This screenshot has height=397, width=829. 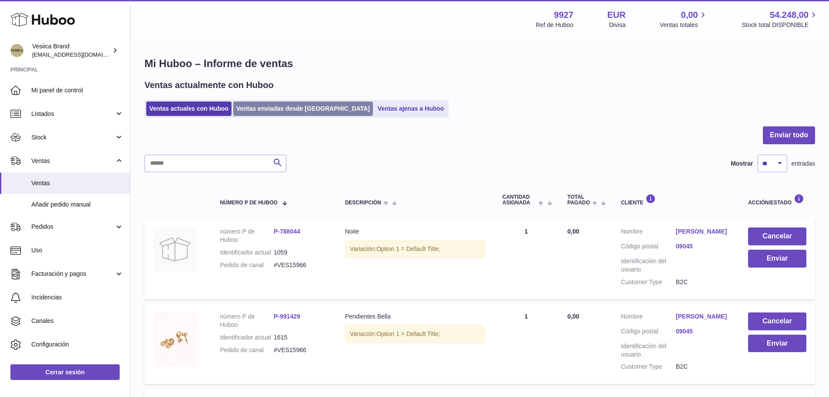 I want to click on a: Ventas ajenas a Huboo, so click(x=411, y=108).